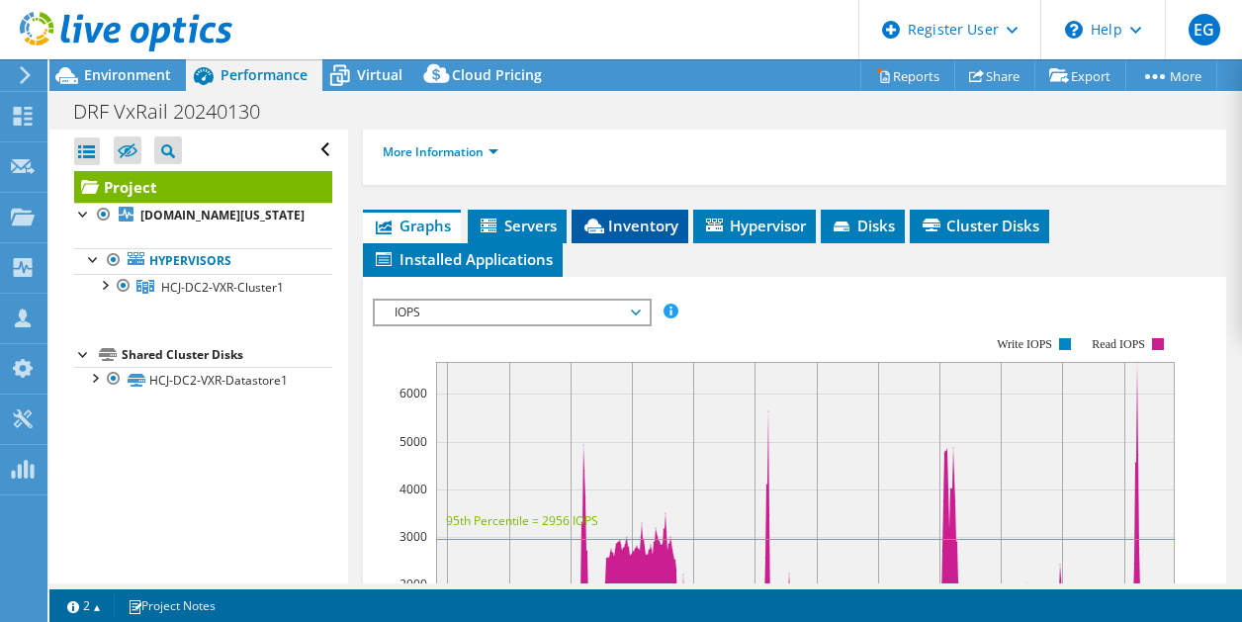  I want to click on a: Reports, so click(908, 75).